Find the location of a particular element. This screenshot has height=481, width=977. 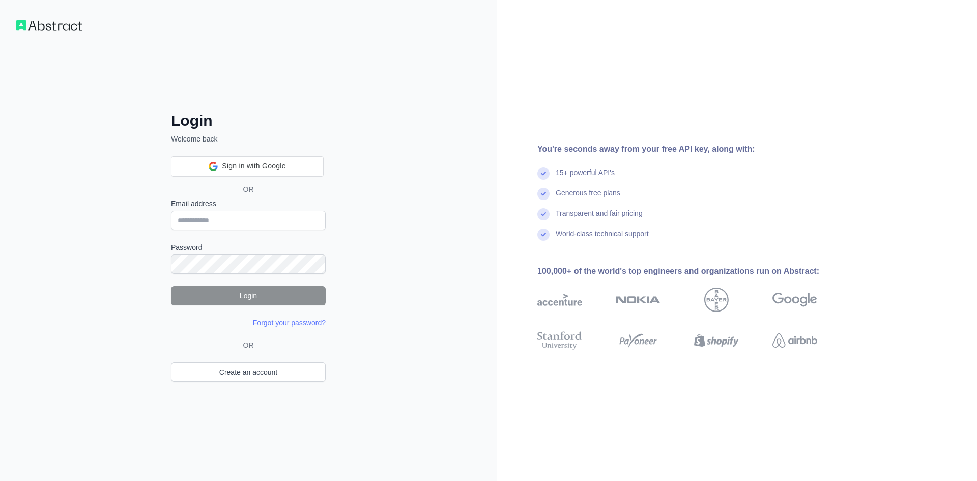

img: google is located at coordinates (795, 300).